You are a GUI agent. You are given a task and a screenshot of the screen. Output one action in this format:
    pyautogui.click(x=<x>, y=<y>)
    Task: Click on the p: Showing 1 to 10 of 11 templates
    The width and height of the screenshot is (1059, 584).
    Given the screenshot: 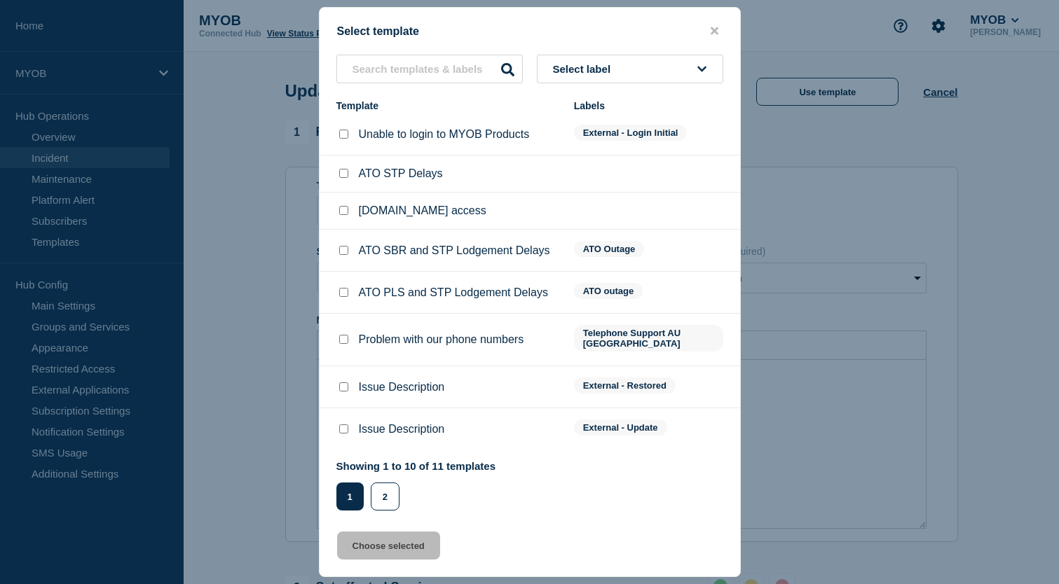 What is the action you would take?
    pyautogui.click(x=416, y=466)
    